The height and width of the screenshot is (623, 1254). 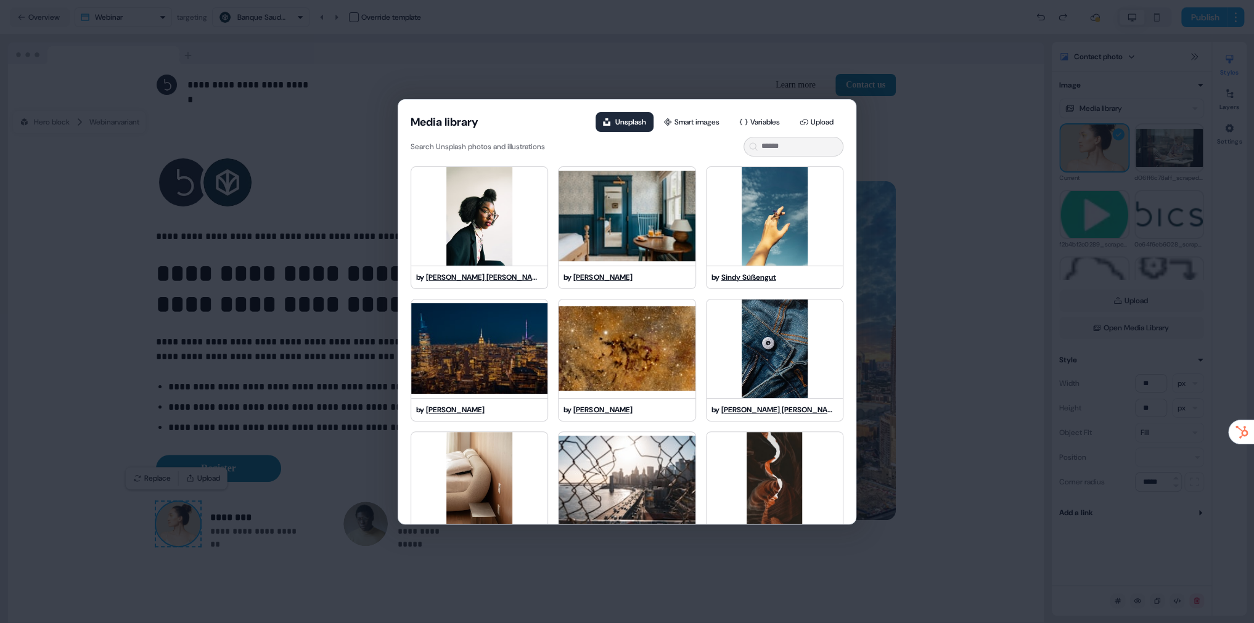 I want to click on img: photo-1754829953816-6e506536e7cb, so click(x=627, y=349).